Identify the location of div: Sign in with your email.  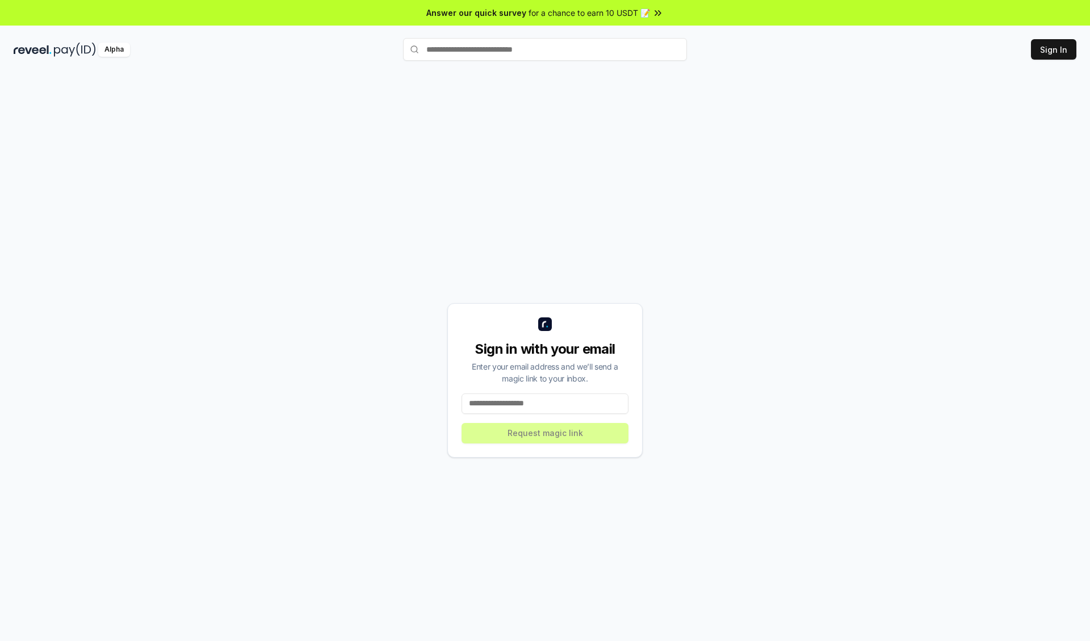
(545, 349).